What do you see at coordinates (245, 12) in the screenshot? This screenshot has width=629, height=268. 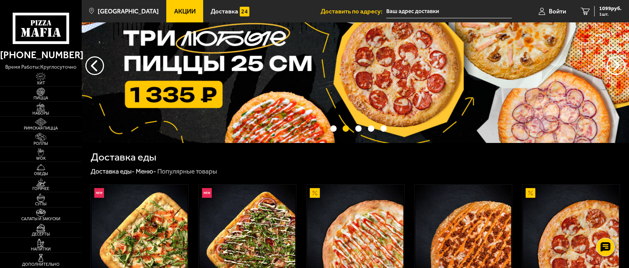 I see `img: 15daf4d41897b9f0e9f617042186c801.svg` at bounding box center [245, 12].